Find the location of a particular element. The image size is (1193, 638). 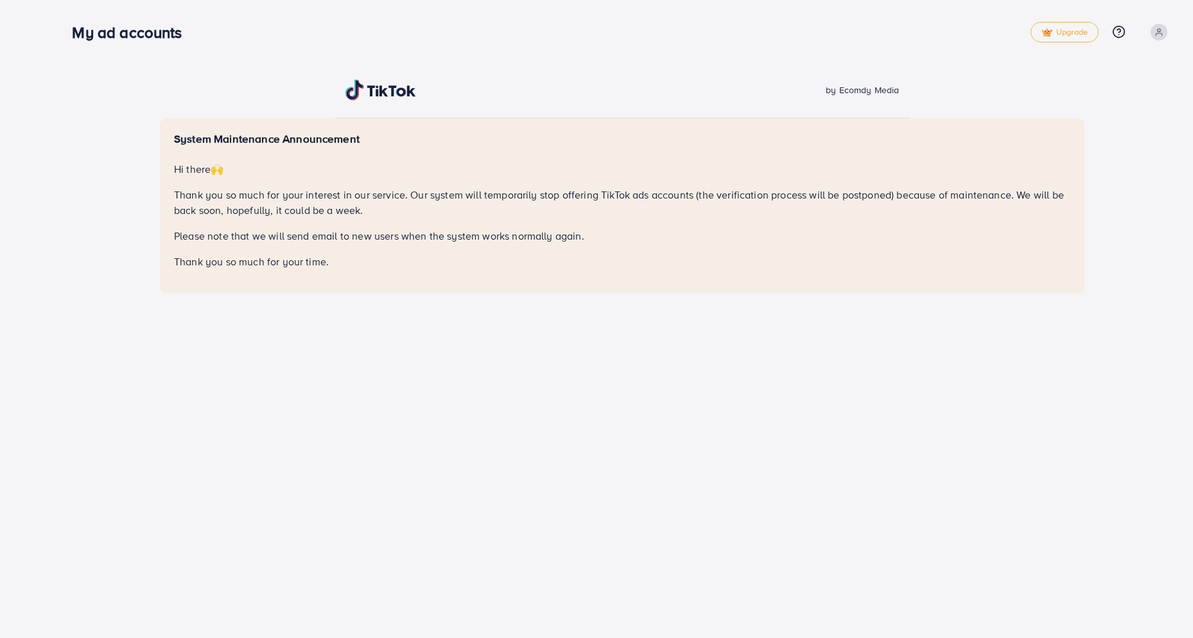

p: Please note that we will send email to new users when the system works normally again. is located at coordinates (622, 236).